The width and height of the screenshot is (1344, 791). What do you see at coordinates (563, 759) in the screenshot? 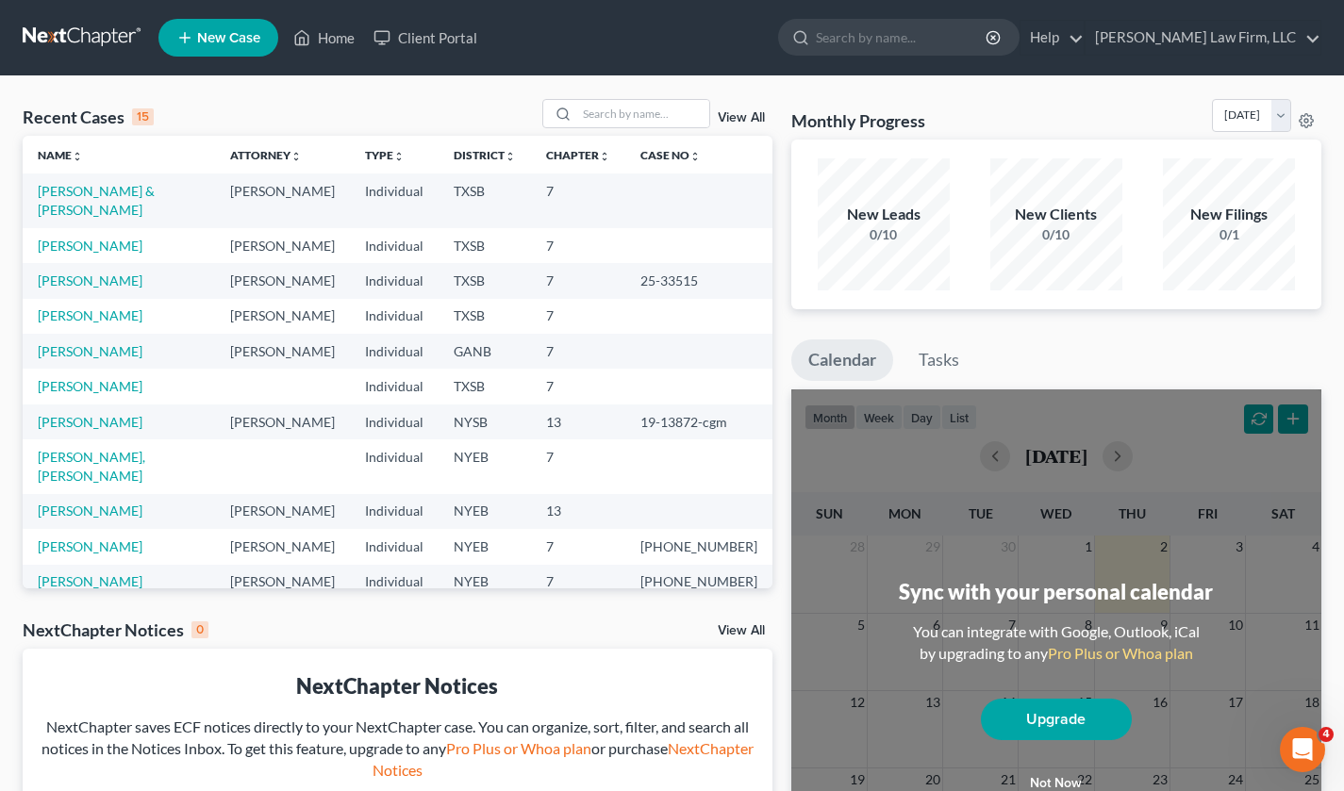
I see `a: NextChapter Notices` at bounding box center [563, 759].